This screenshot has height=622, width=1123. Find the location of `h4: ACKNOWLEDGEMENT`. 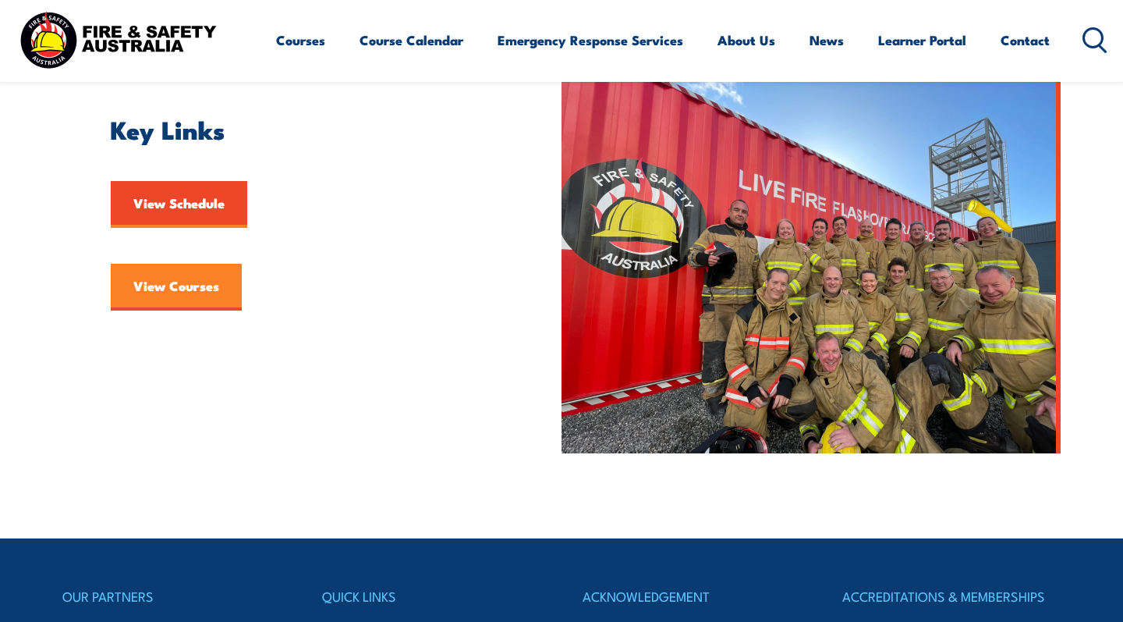

h4: ACKNOWLEDGEMENT is located at coordinates (692, 596).